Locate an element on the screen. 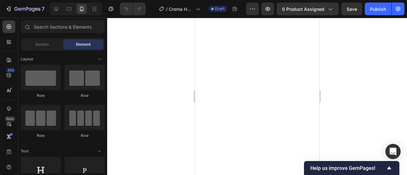 The image size is (407, 175). button: Publish is located at coordinates (378, 9).